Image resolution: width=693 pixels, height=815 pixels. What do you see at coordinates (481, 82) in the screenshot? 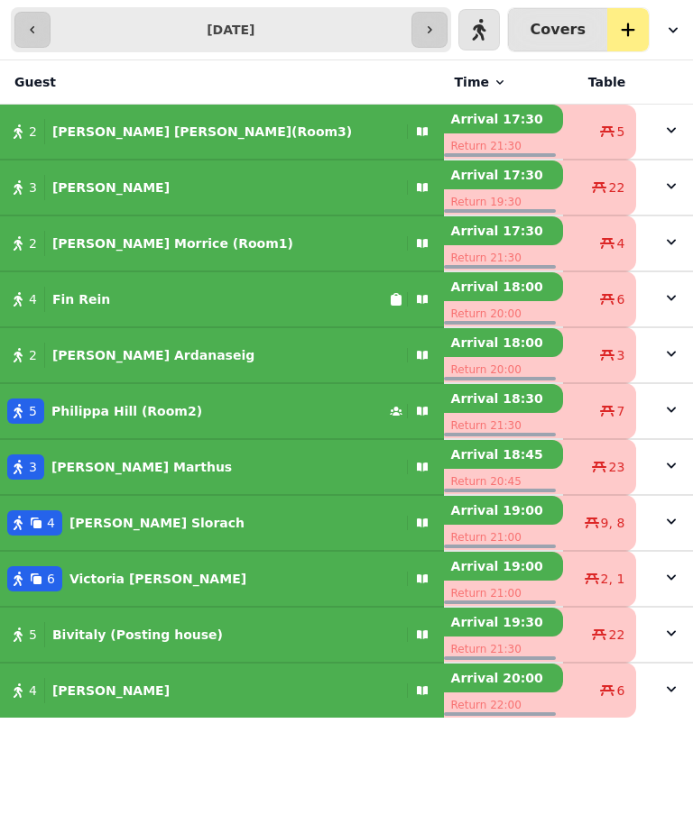
I see `button: Time` at bounding box center [481, 82].